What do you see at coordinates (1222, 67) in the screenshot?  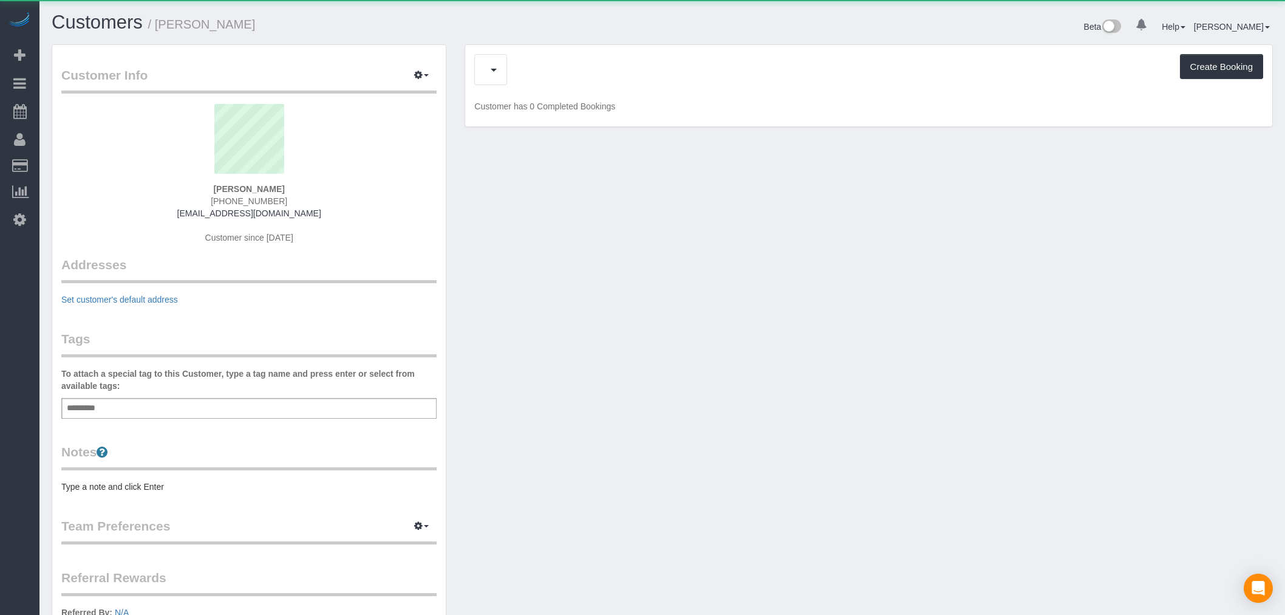 I see `button: Create Booking` at bounding box center [1222, 67].